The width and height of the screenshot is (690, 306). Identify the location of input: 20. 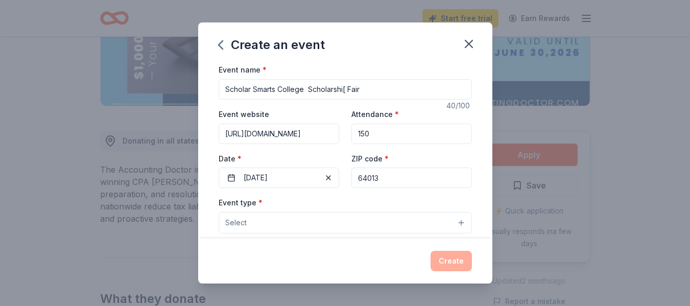
(412, 134).